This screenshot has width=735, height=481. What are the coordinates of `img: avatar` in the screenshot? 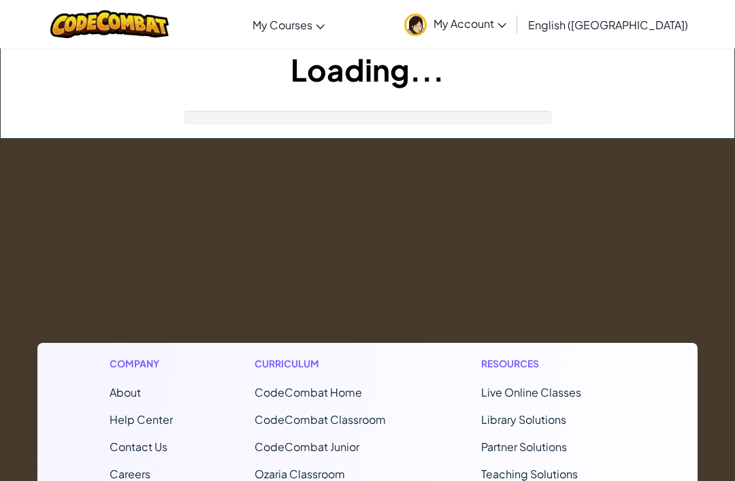 It's located at (415, 25).